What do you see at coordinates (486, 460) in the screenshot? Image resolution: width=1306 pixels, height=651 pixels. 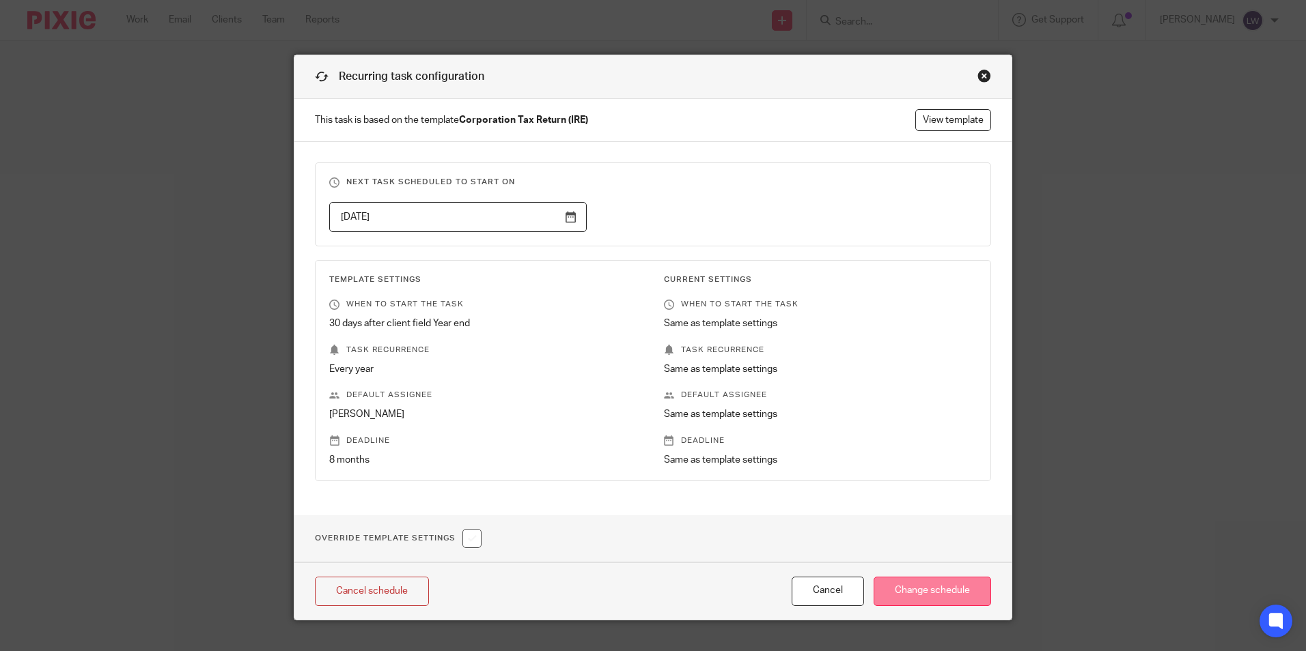 I see `p: 8 months` at bounding box center [486, 460].